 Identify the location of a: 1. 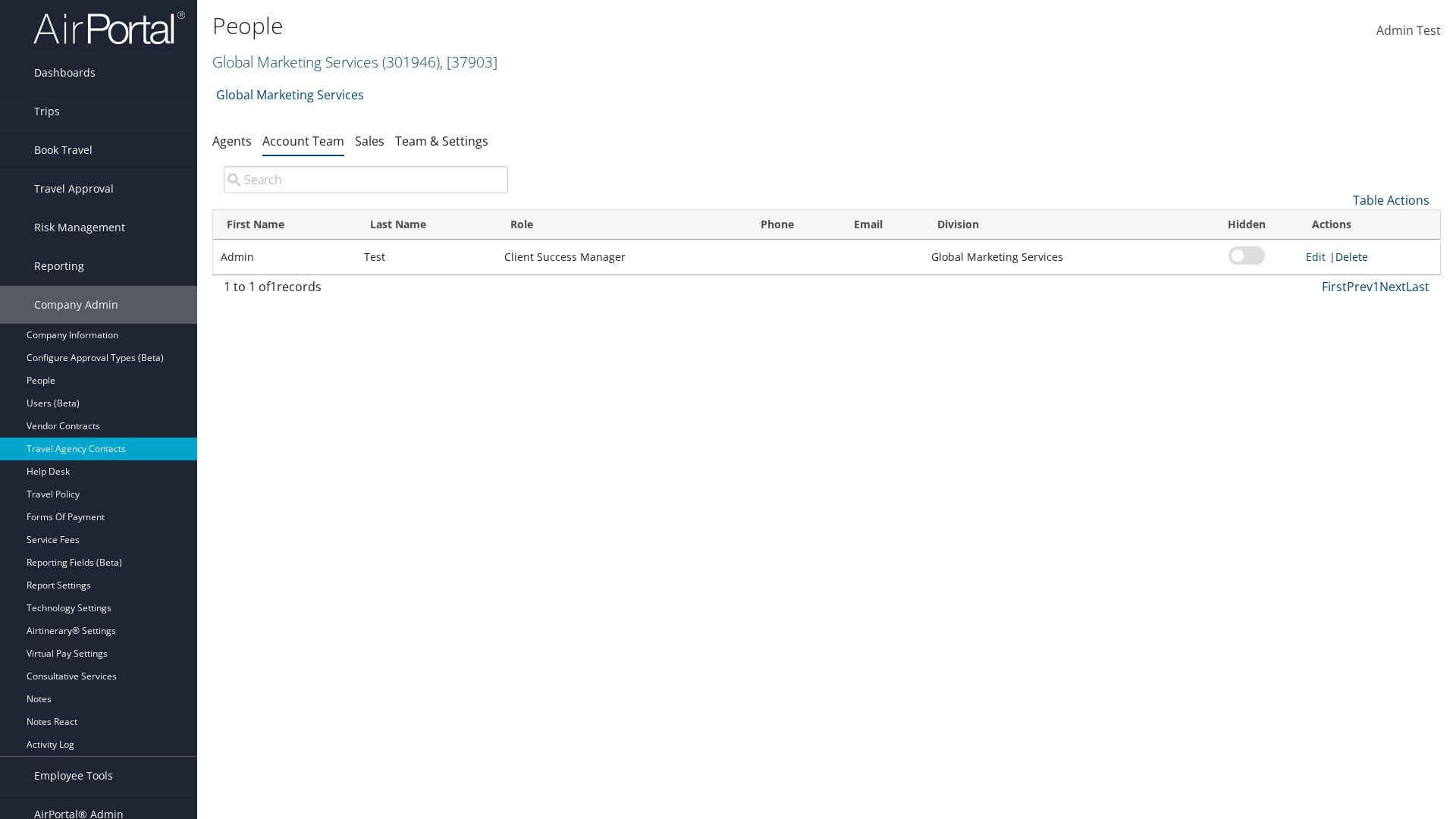
(1376, 287).